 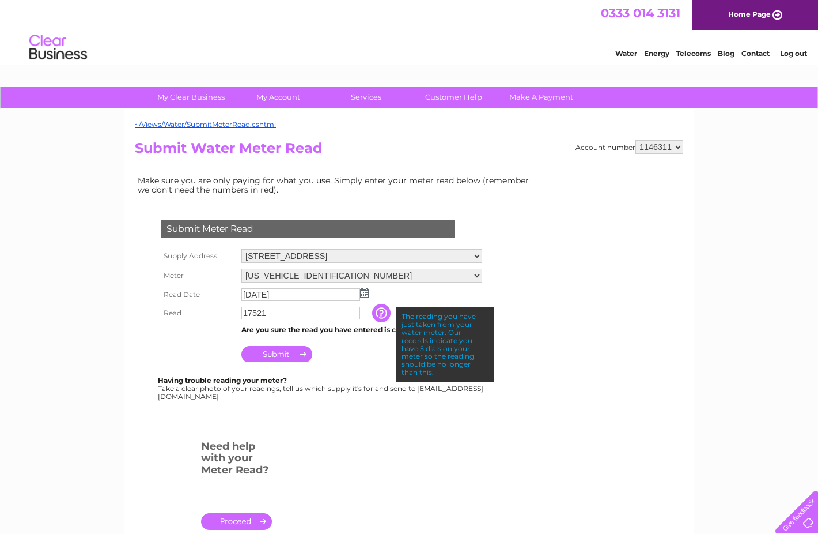 I want to click on a: My Clear Business, so click(x=191, y=97).